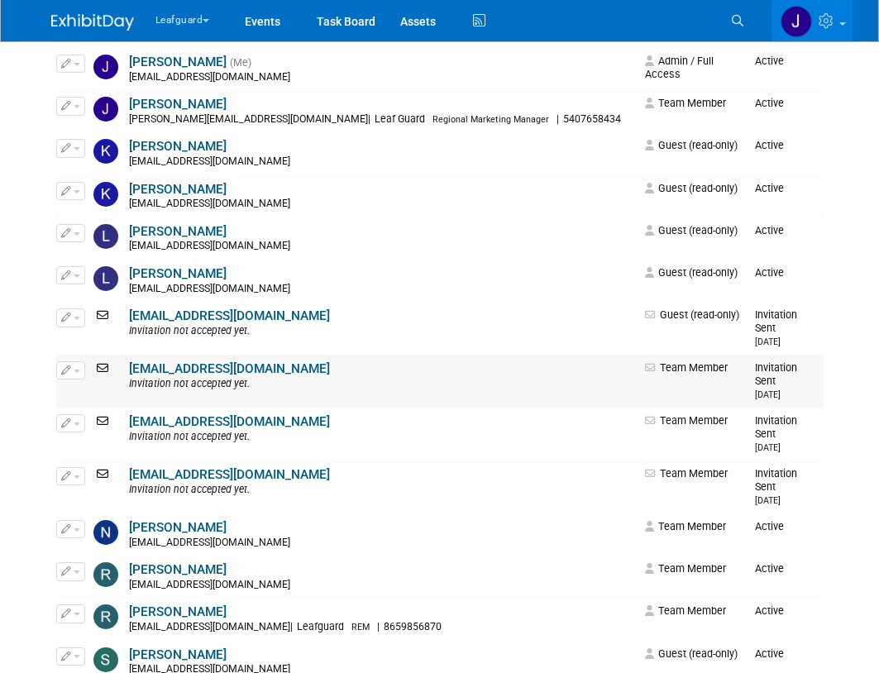 This screenshot has width=879, height=673. I want to click on img: Lauren Schraepfer, so click(106, 237).